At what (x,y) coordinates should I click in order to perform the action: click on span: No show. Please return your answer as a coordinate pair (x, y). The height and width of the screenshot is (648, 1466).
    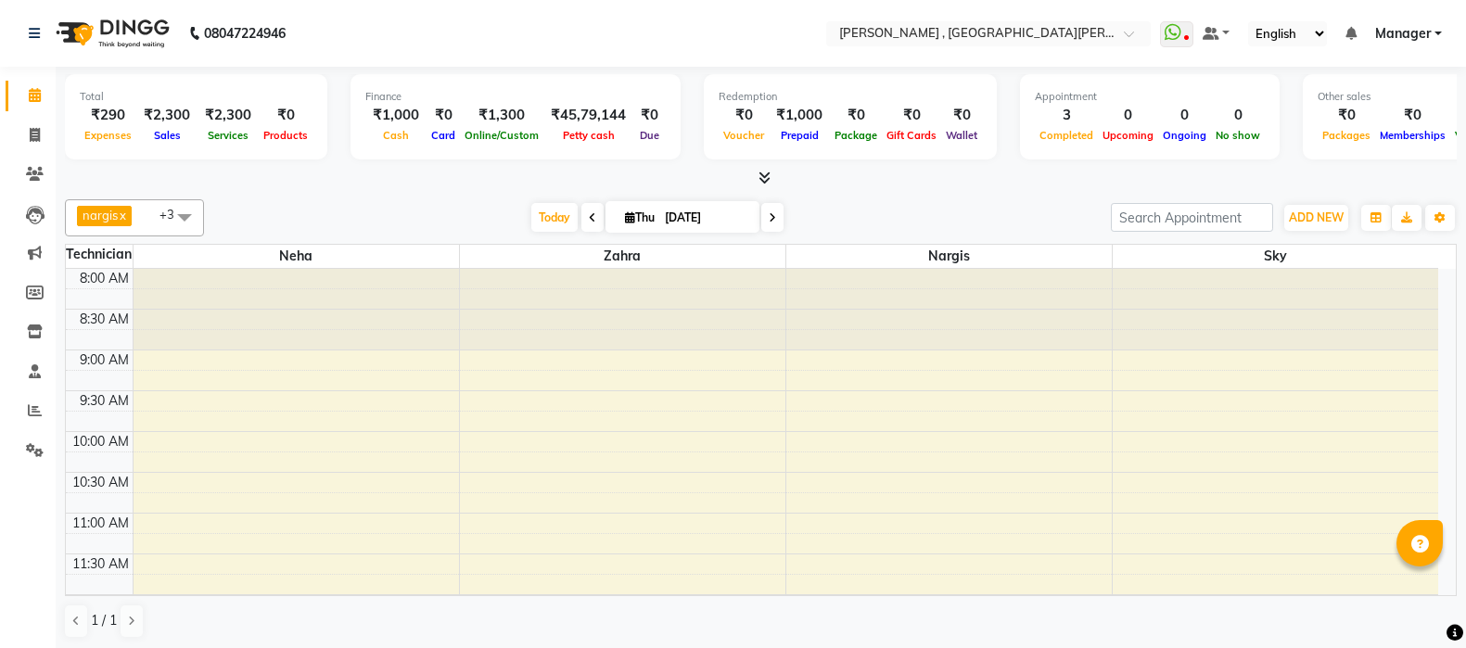
    Looking at the image, I should click on (1238, 135).